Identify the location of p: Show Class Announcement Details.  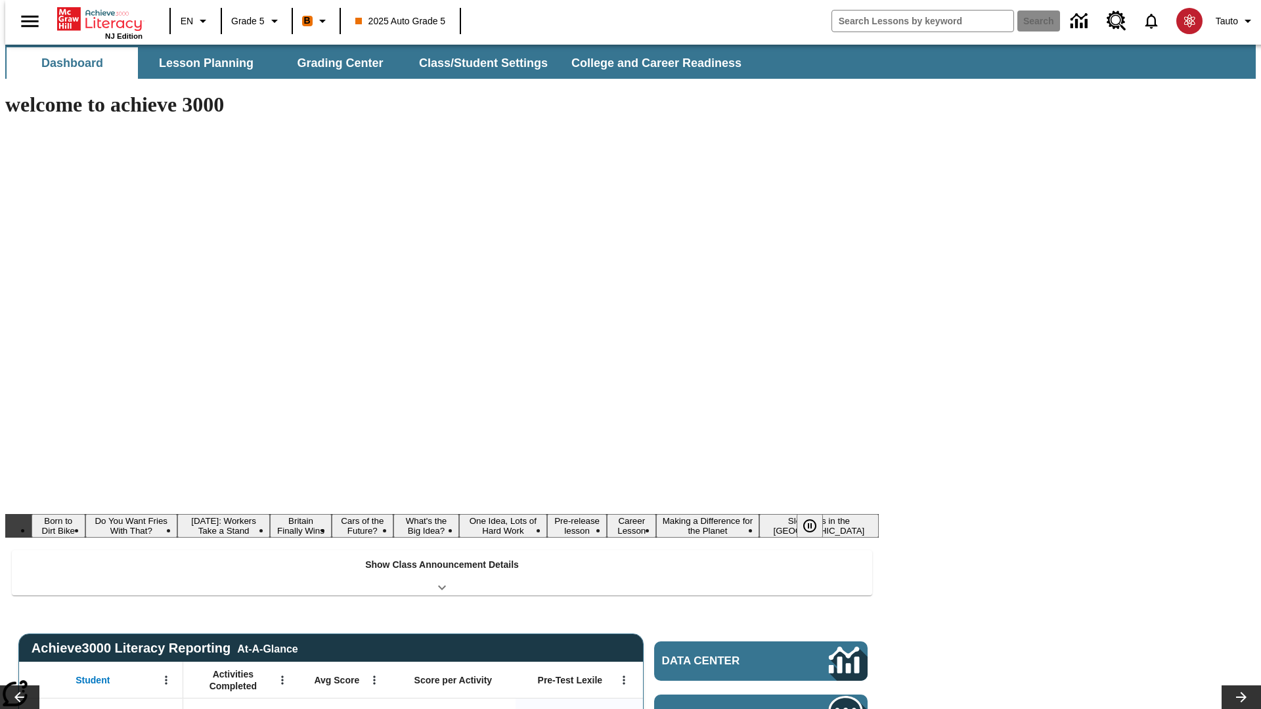
(442, 565).